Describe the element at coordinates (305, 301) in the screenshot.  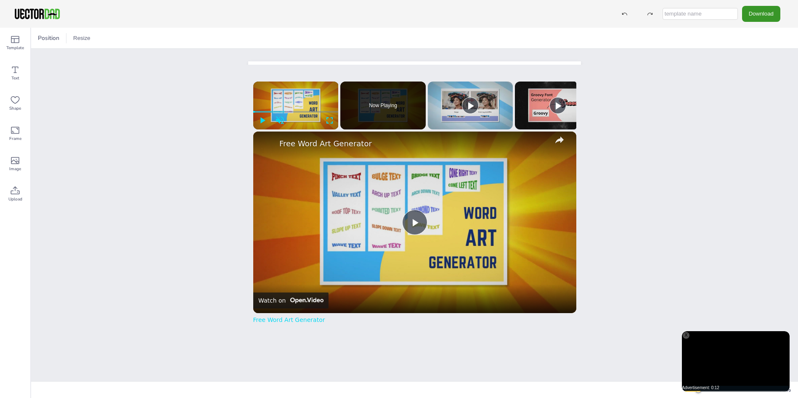
I see `img: Video channel logo` at that location.